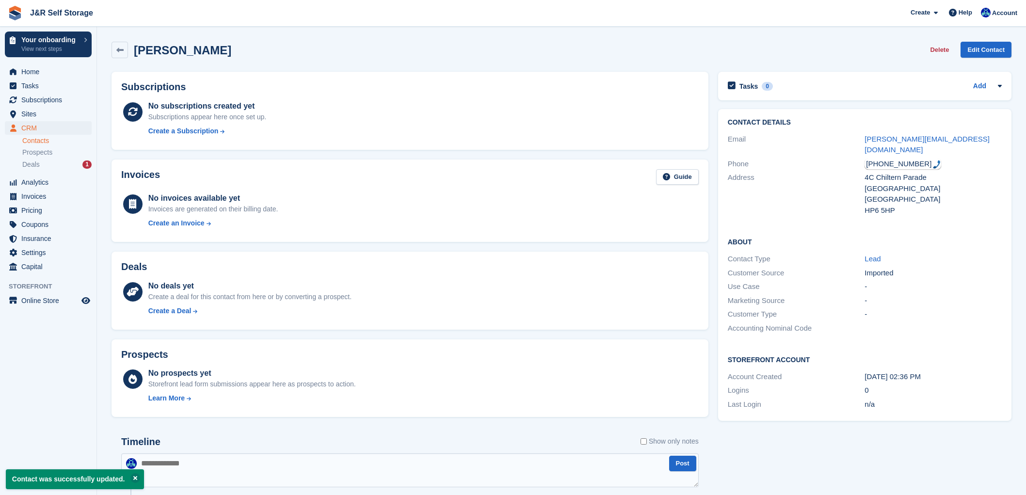 The image size is (1026, 495). I want to click on a: Preview store, so click(86, 301).